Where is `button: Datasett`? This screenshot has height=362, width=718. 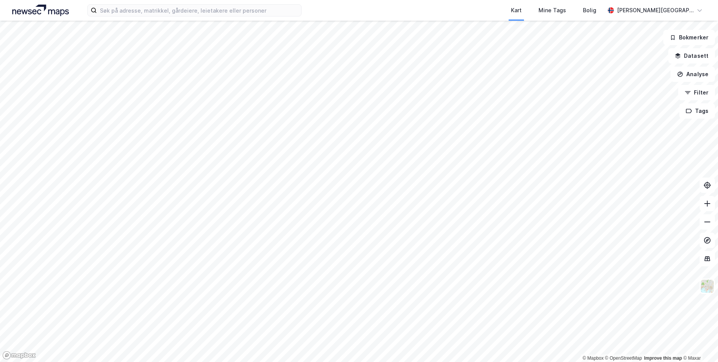 button: Datasett is located at coordinates (691, 56).